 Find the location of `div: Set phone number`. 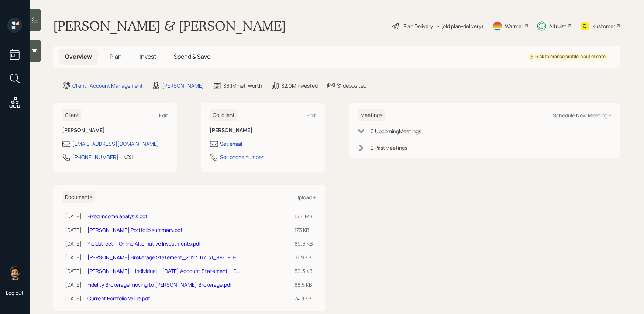

div: Set phone number is located at coordinates (242, 157).